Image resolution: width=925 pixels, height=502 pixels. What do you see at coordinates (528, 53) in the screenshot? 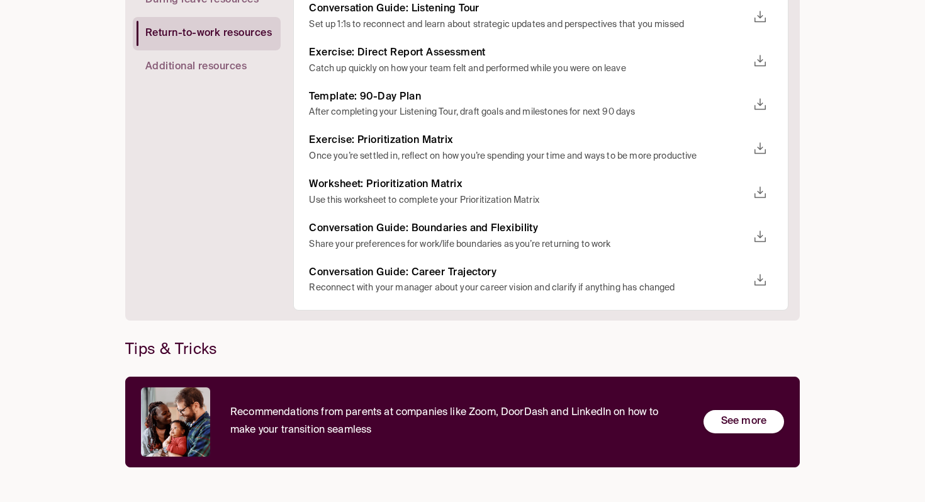
I see `h6: Exercise: Direct Report Assessment` at bounding box center [528, 53].